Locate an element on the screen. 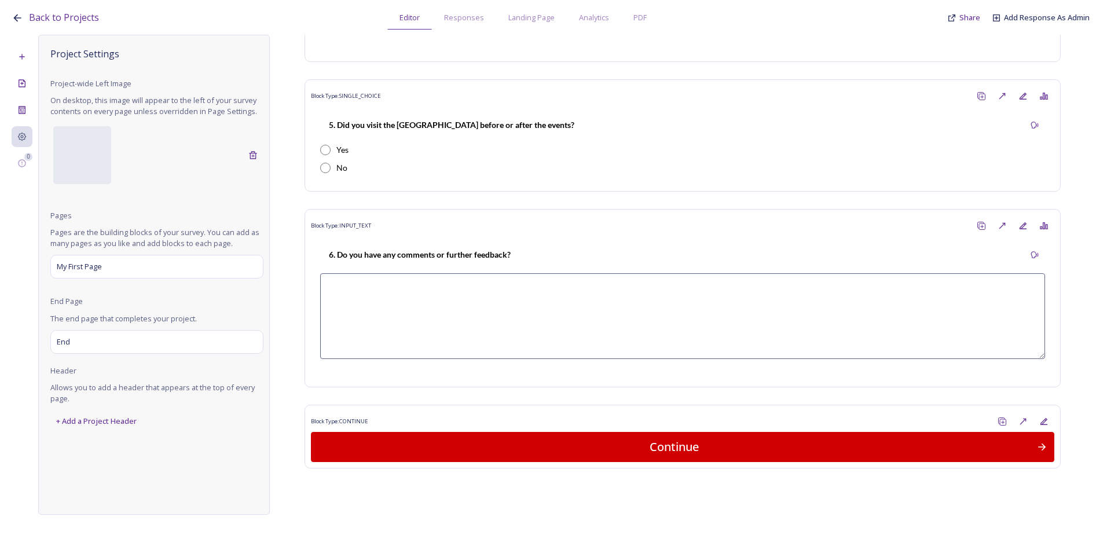 The image size is (1107, 535). div: Yes is located at coordinates (342, 149).